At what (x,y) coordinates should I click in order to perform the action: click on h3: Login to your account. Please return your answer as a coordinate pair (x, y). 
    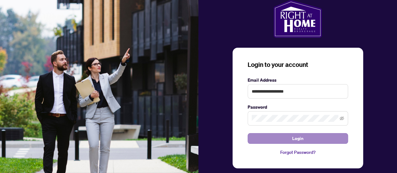
    Looking at the image, I should click on (298, 65).